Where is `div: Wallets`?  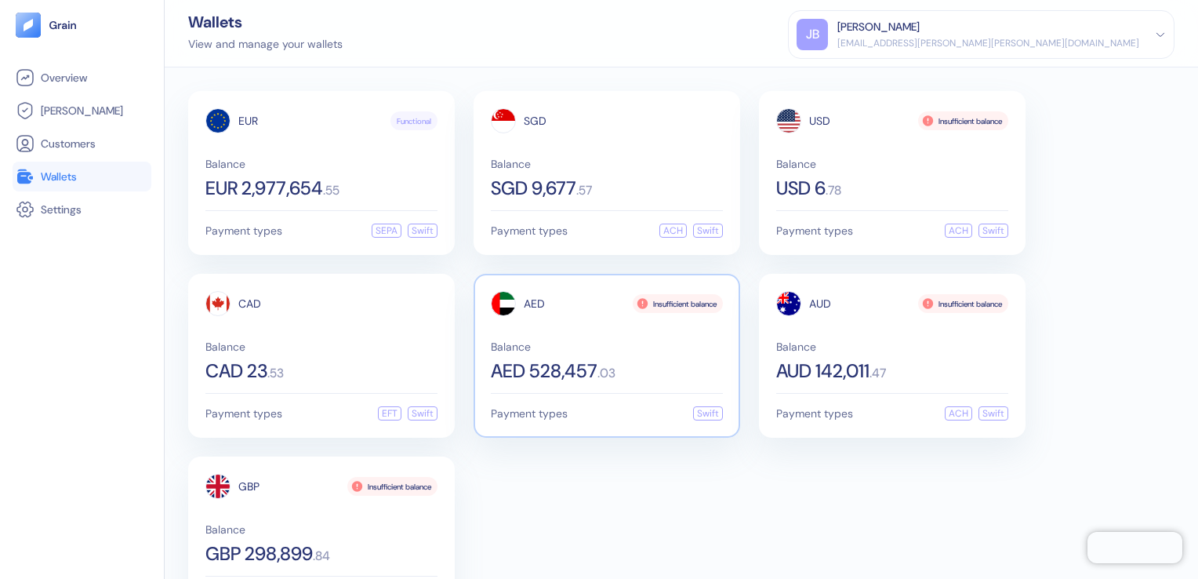
div: Wallets is located at coordinates (265, 22).